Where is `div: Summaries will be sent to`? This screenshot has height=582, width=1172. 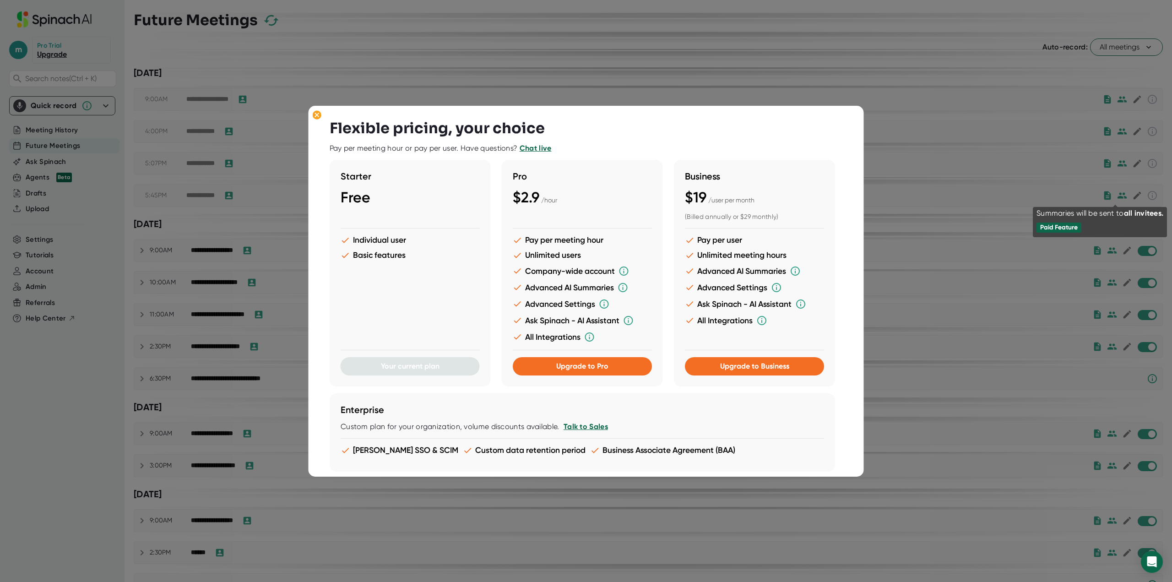
div: Summaries will be sent to is located at coordinates (1100, 213).